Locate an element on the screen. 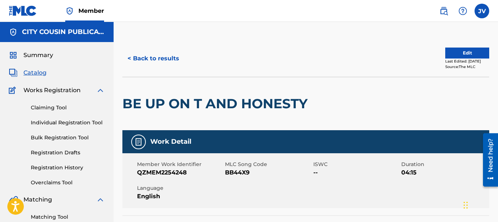 The width and height of the screenshot is (498, 222). span: Summary is located at coordinates (38, 55).